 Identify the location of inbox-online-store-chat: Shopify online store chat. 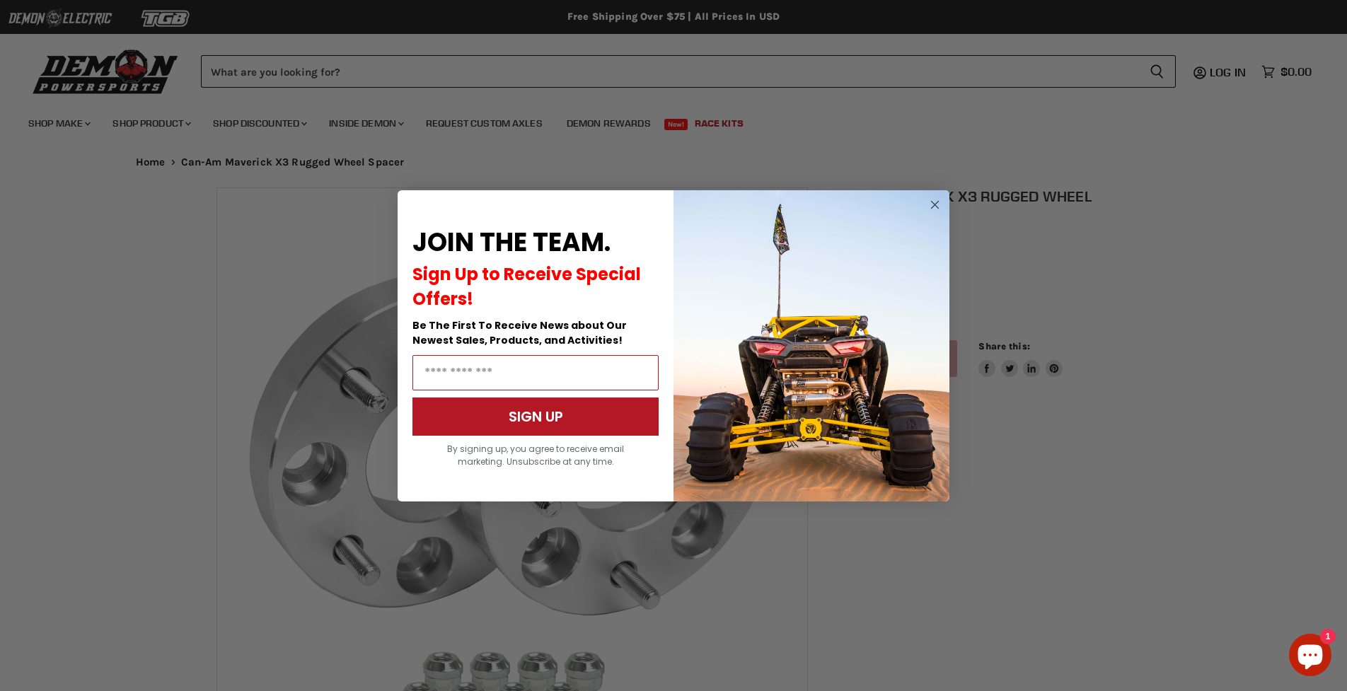
(1311, 657).